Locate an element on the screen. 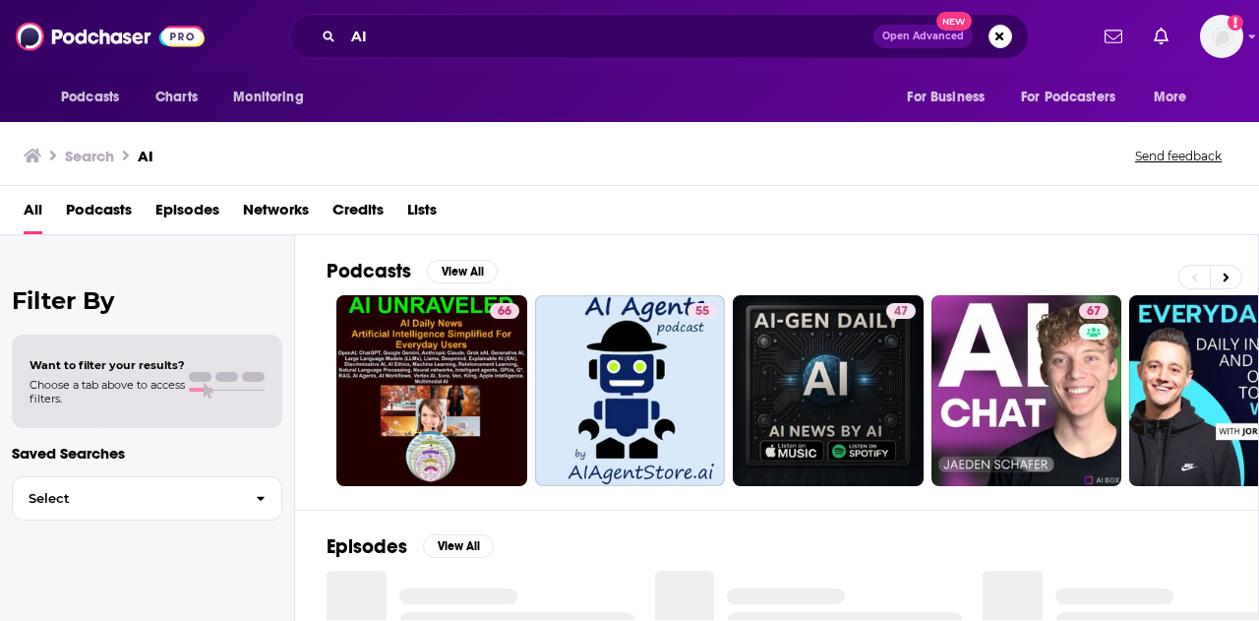  a: Charts is located at coordinates (176, 97).